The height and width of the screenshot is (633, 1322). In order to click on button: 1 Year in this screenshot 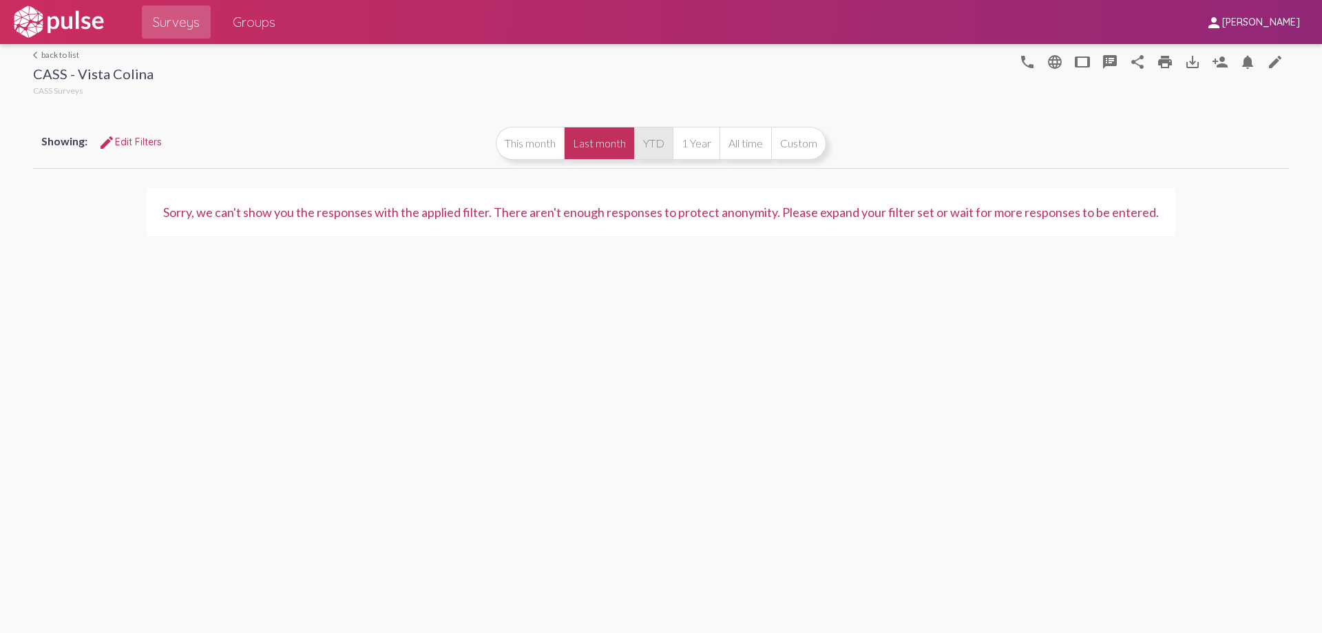, I will do `click(696, 143)`.